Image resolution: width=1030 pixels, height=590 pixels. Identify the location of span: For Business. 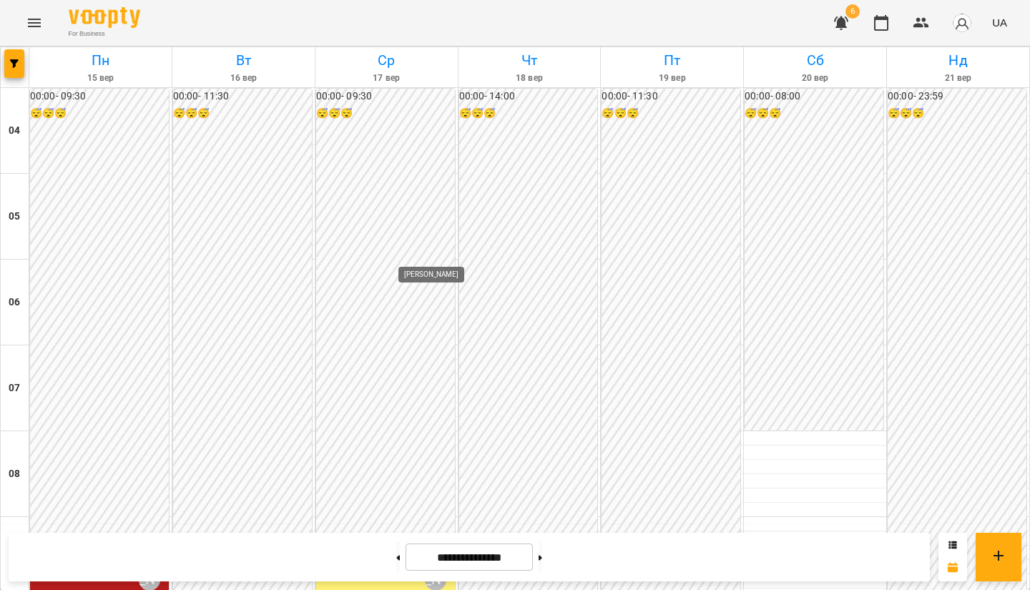
(104, 34).